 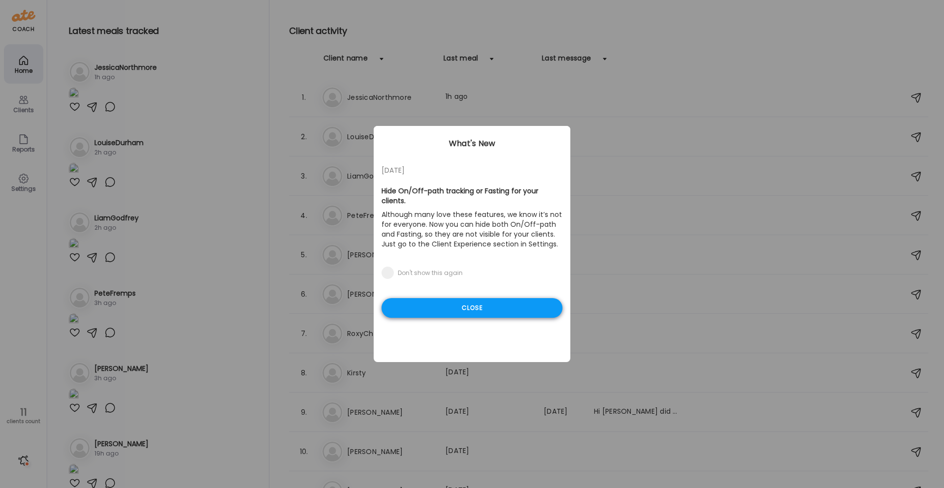 What do you see at coordinates (430, 273) in the screenshot?
I see `div: Don't show this again` at bounding box center [430, 273].